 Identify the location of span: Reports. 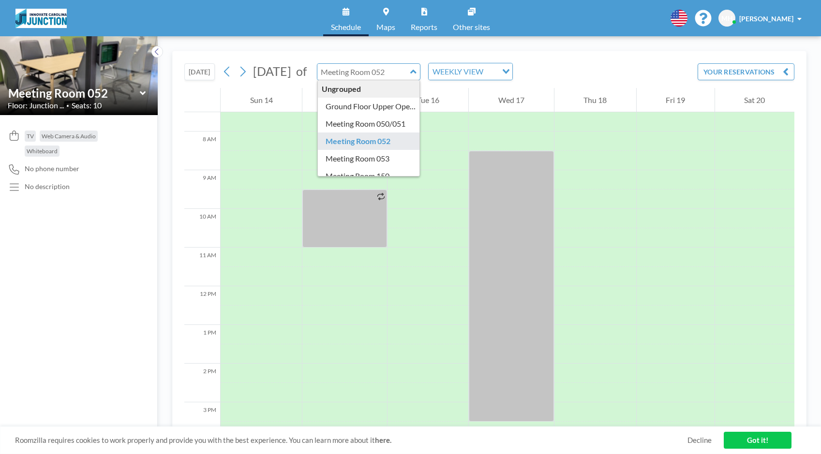
(424, 27).